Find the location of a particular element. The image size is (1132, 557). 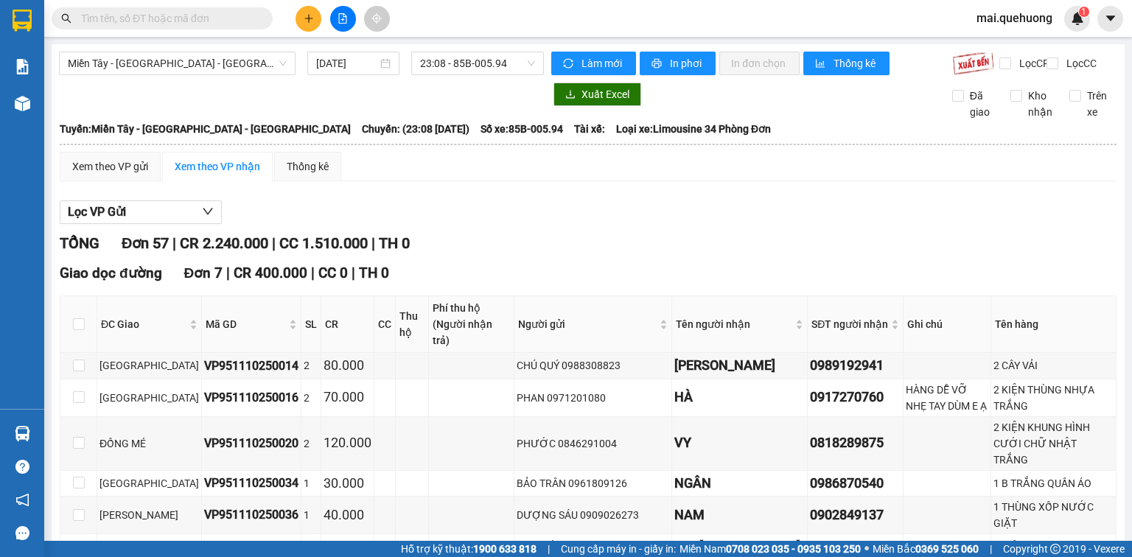

span: aim is located at coordinates (377, 18).